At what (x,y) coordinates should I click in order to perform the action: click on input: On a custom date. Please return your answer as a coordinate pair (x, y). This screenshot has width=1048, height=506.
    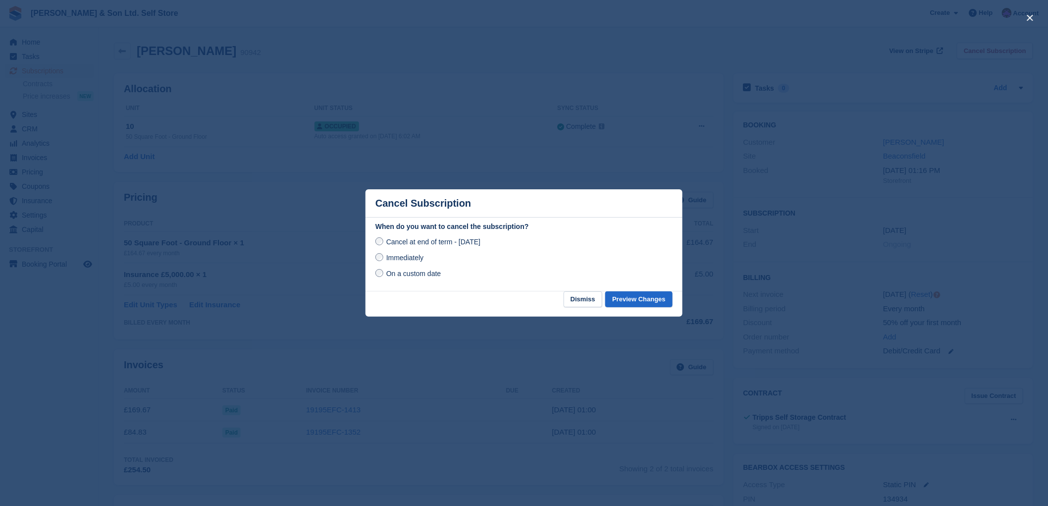
    Looking at the image, I should click on (379, 273).